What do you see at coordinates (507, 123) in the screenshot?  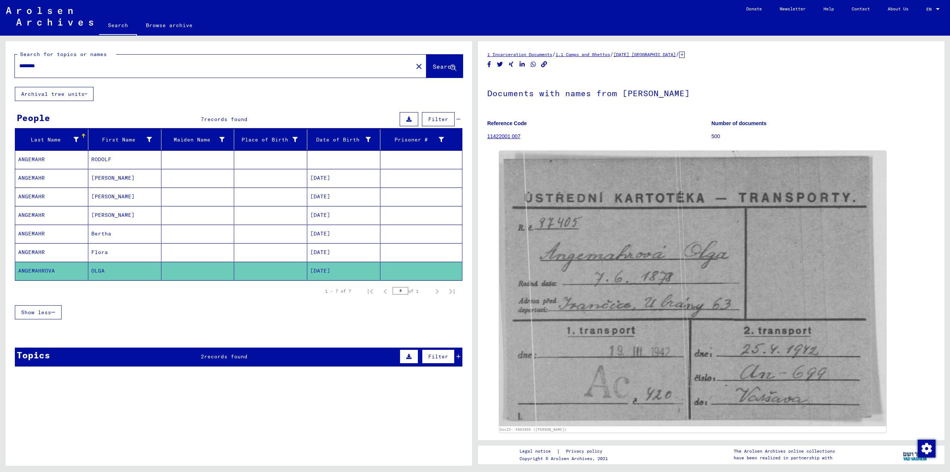 I see `b: Reference Code` at bounding box center [507, 123].